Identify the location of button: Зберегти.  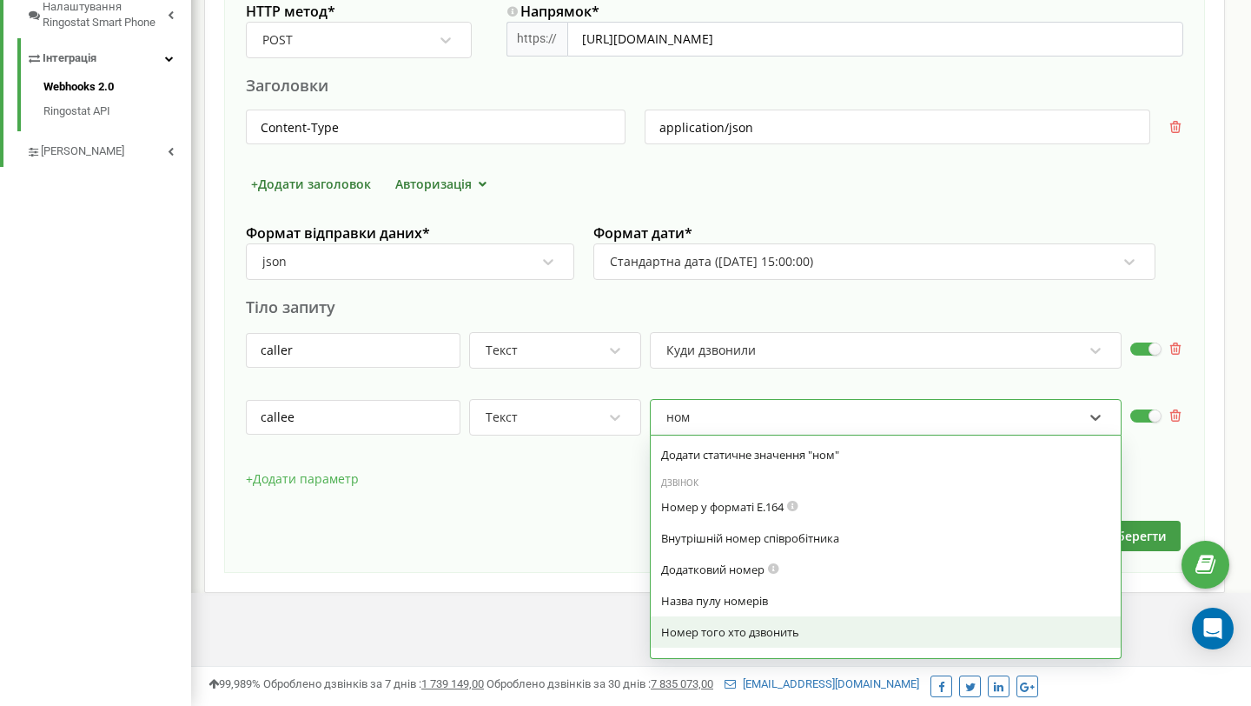
(1138, 535).